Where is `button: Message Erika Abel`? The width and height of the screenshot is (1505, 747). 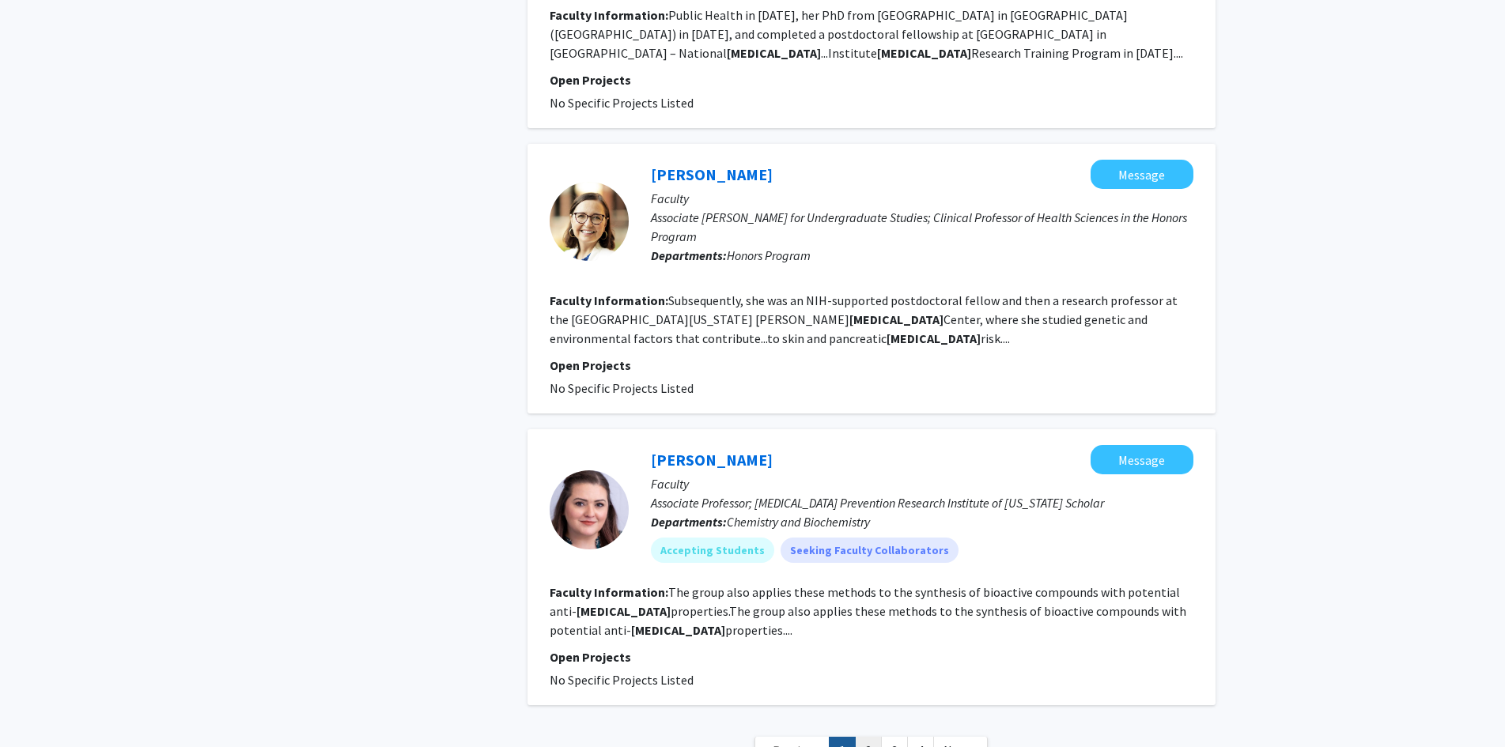 button: Message Erika Abel is located at coordinates (1142, 174).